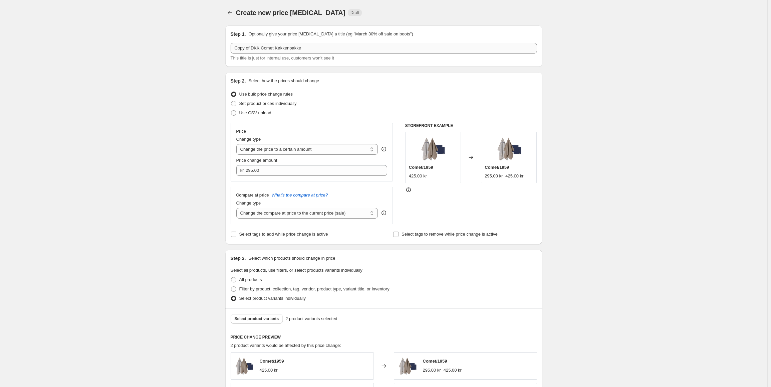 This screenshot has width=771, height=387. Describe the element at coordinates (242, 170) in the screenshot. I see `span: kr` at that location.